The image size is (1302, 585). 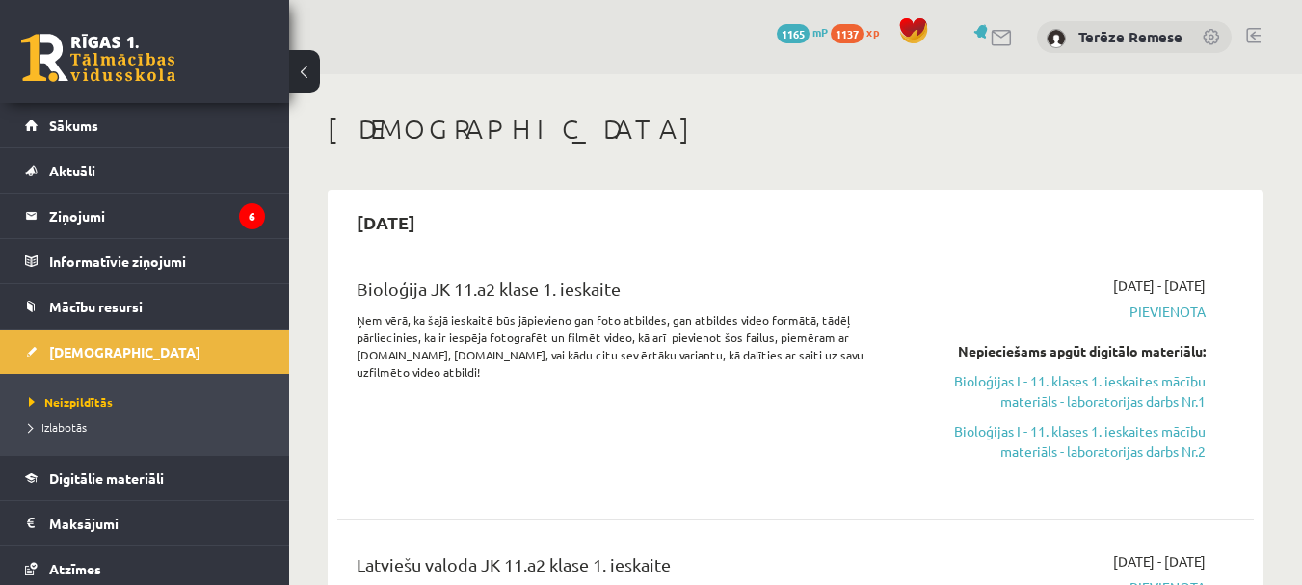 What do you see at coordinates (847, 34) in the screenshot?
I see `span: 1137` at bounding box center [847, 34].